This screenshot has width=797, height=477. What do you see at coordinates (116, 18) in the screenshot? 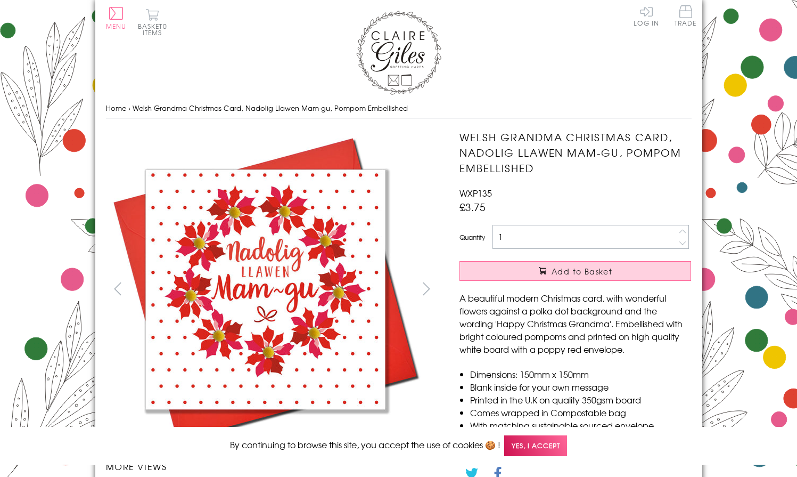
I see `button: Menu` at bounding box center [116, 18].